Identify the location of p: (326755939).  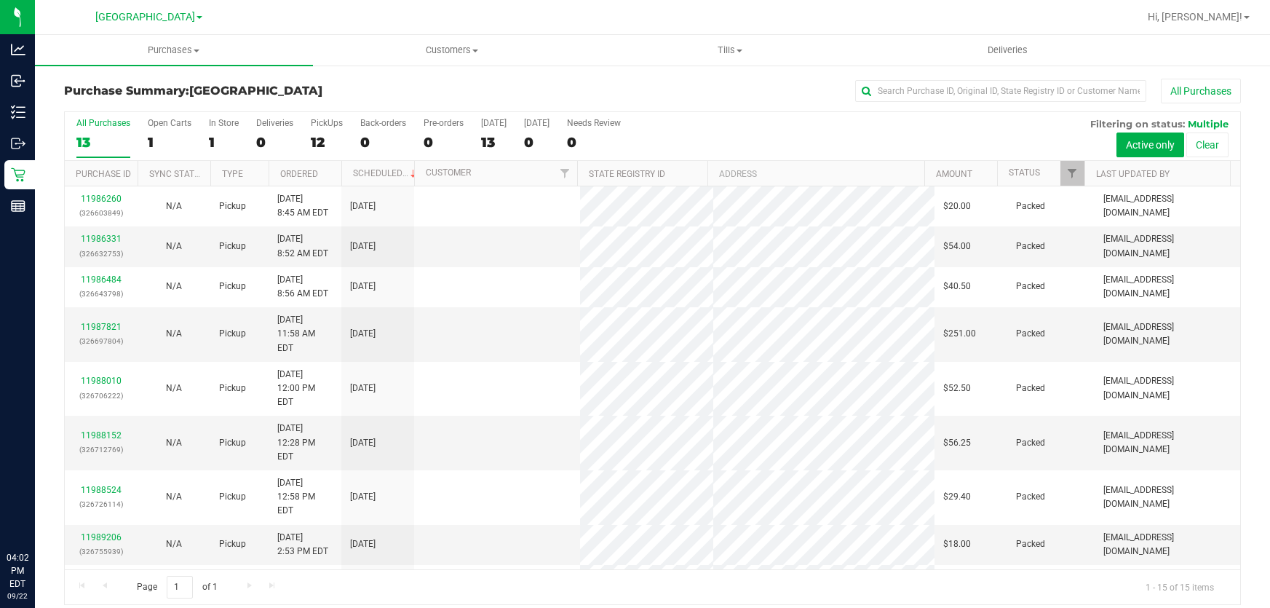
(101, 551).